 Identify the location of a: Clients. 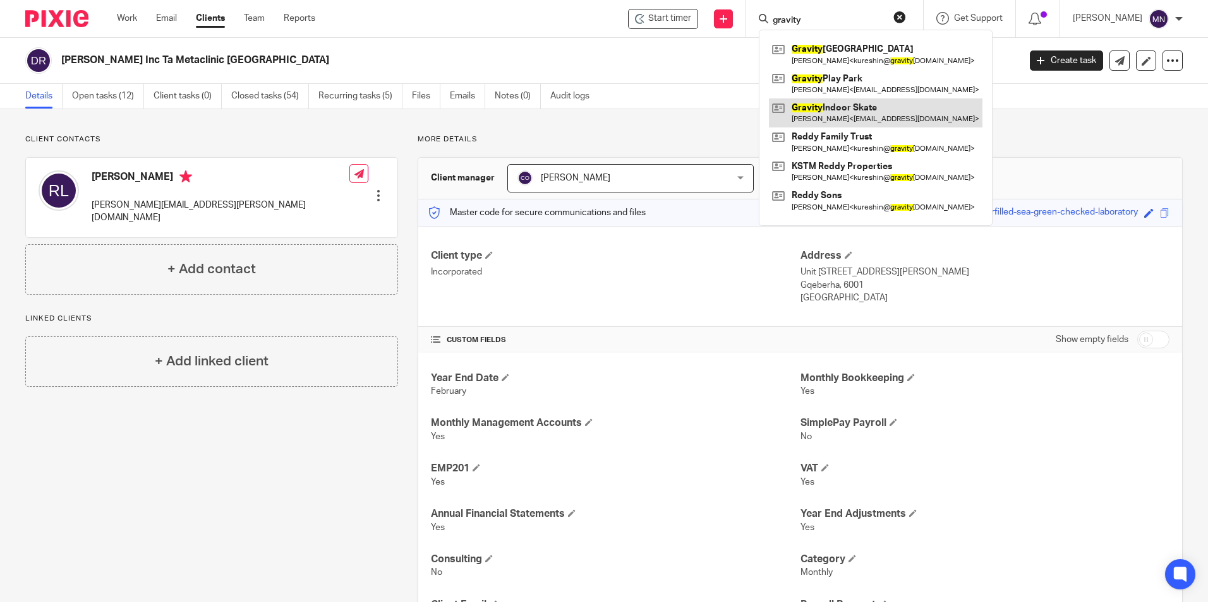
(210, 18).